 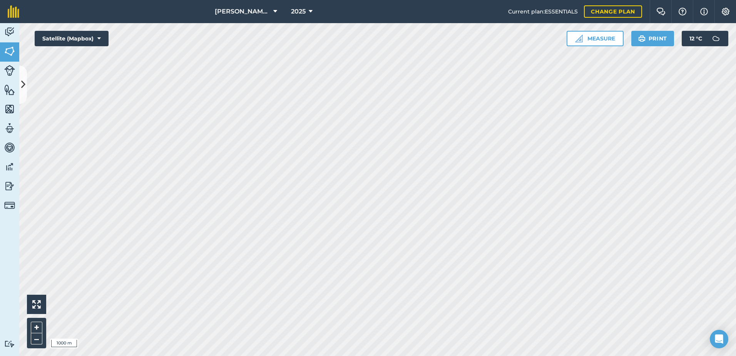 What do you see at coordinates (683, 12) in the screenshot?
I see `img: A question mark icon` at bounding box center [683, 12].